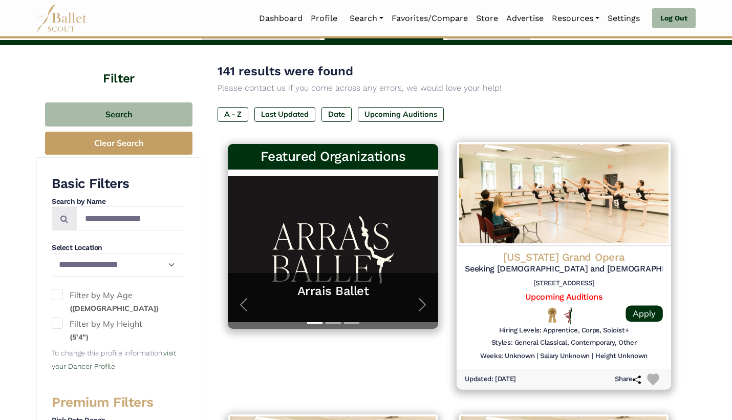 The height and width of the screenshot is (420, 732). What do you see at coordinates (336, 114) in the screenshot?
I see `label: Date` at bounding box center [336, 114].